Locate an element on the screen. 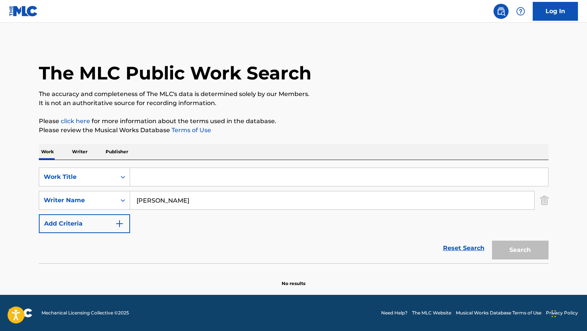  form: Search Form is located at coordinates (294, 216).